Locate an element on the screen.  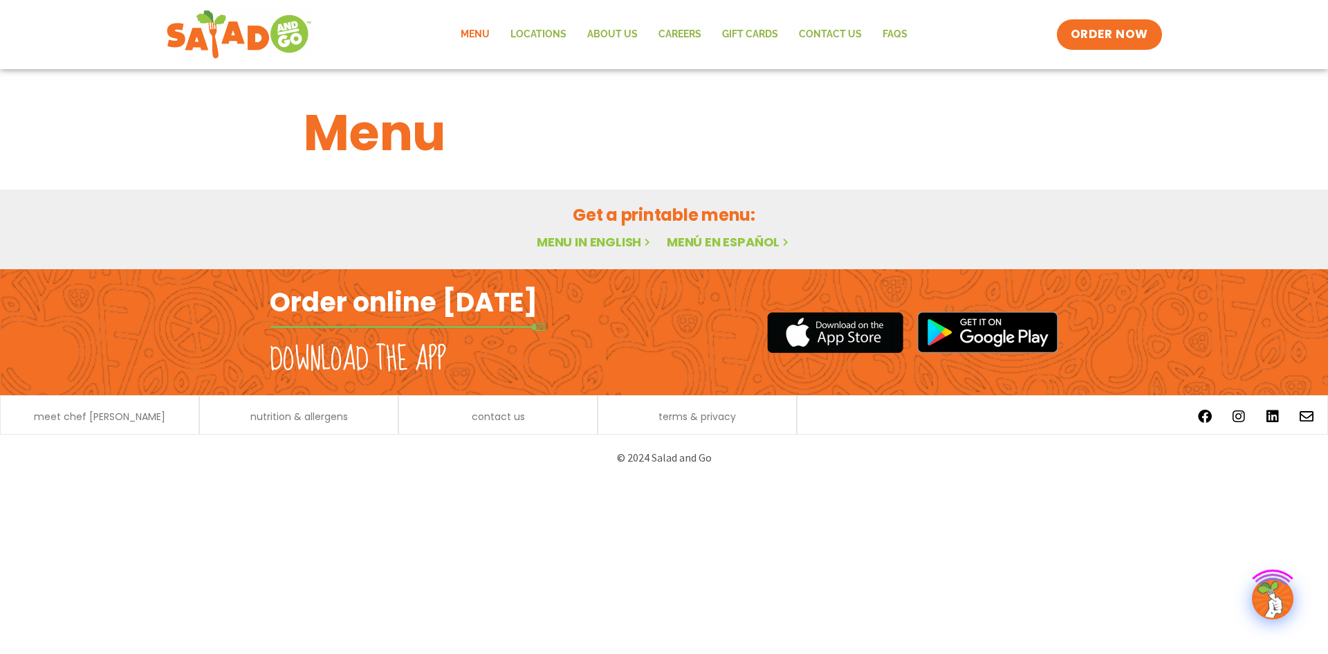
img: fork is located at coordinates (408, 327).